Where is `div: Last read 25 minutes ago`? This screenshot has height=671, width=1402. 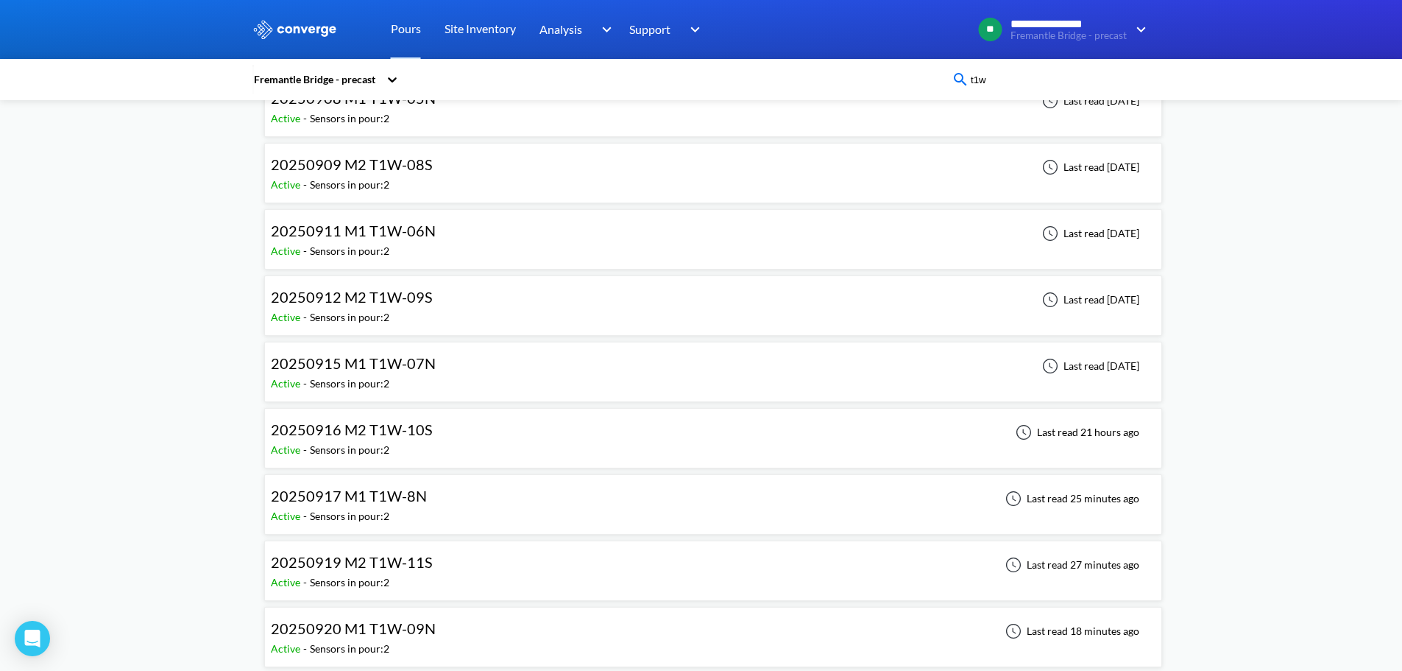 div: Last read 25 minutes ago is located at coordinates (1070, 498).